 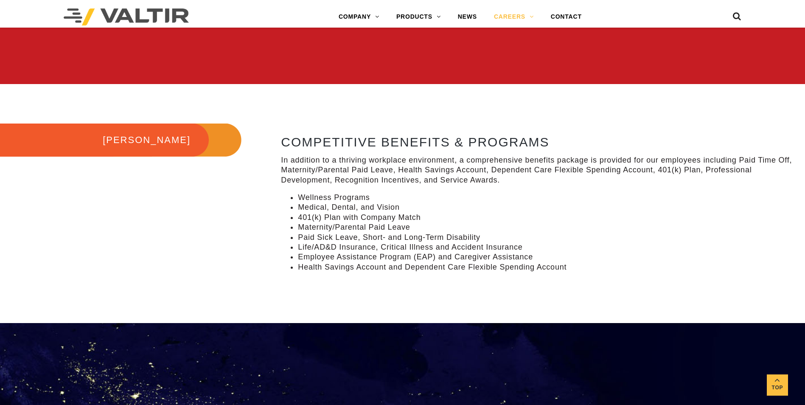 What do you see at coordinates (536, 142) in the screenshot?
I see `h2: COMPETITIVE BENEFITS & PROGRAMS` at bounding box center [536, 142].